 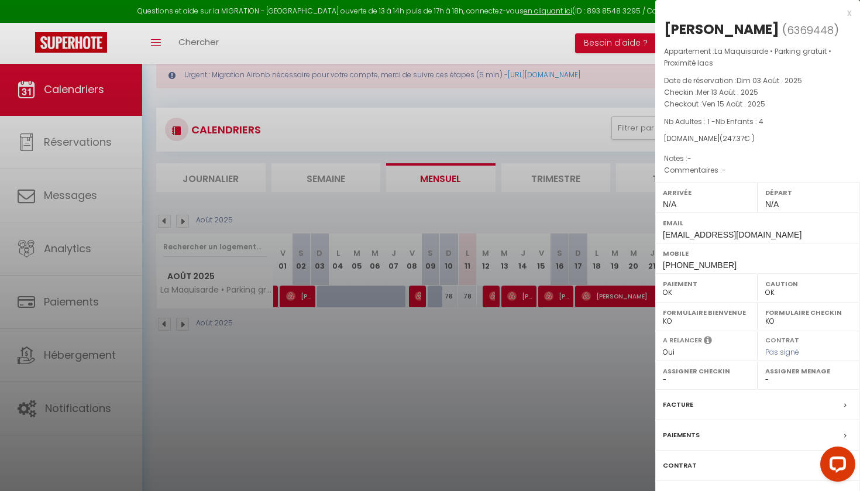 What do you see at coordinates (706, 371) in the screenshot?
I see `label: Assigner Checkin` at bounding box center [706, 371].